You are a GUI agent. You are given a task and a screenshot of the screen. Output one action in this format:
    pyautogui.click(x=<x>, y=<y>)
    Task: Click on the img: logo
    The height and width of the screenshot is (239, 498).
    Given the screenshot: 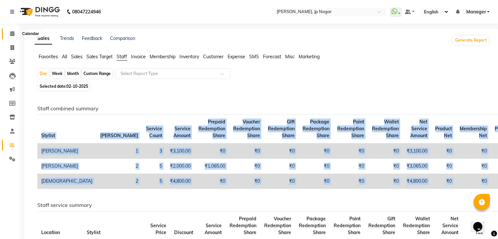 What is the action you would take?
    pyautogui.click(x=39, y=12)
    